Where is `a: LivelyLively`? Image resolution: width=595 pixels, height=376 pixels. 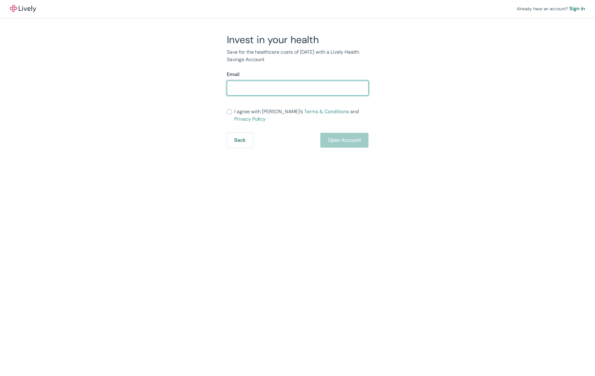 a: LivelyLively is located at coordinates (23, 9).